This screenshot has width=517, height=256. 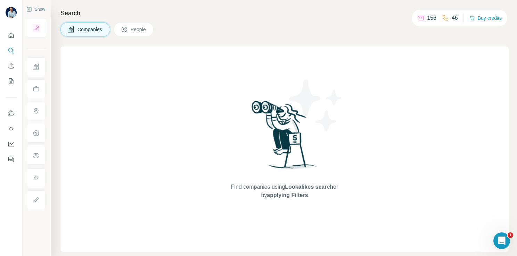 I want to click on span: applying Filters, so click(x=287, y=195).